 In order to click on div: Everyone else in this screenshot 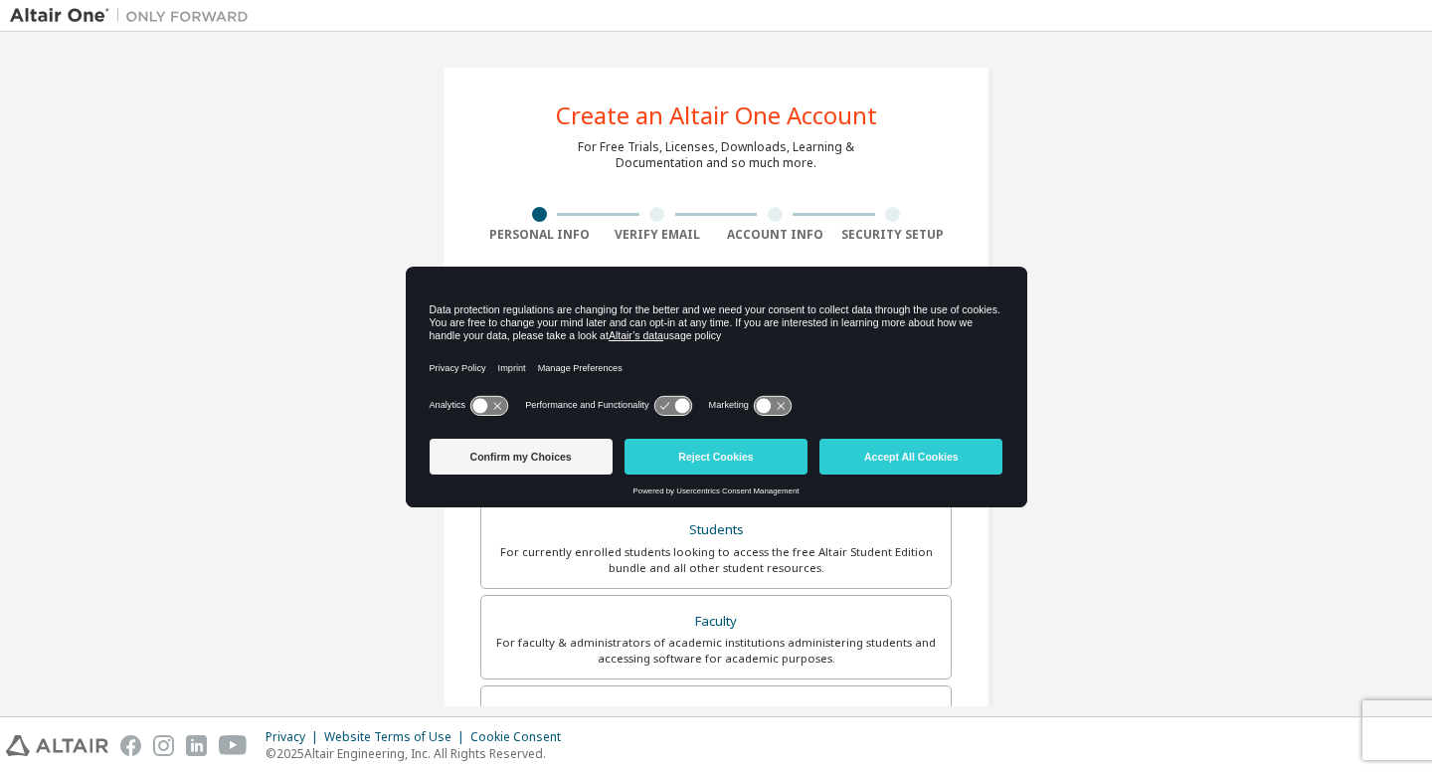, I will do `click(716, 712)`.